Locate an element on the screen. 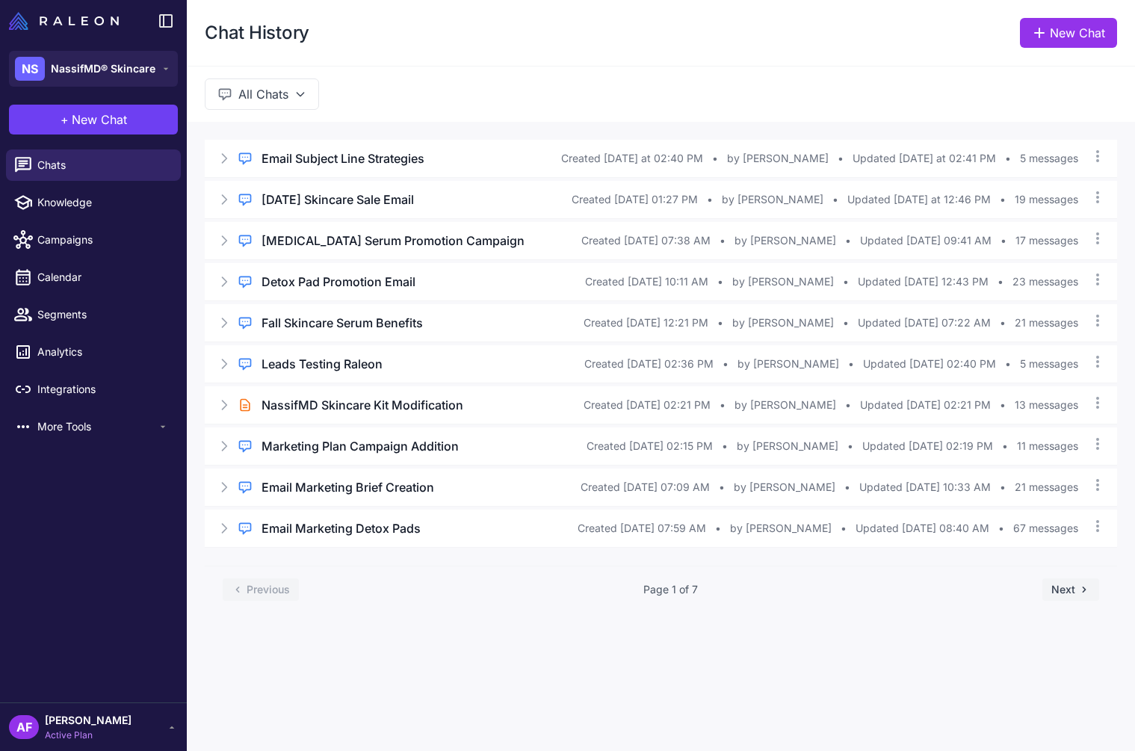  span: 19 messages is located at coordinates (1046, 199).